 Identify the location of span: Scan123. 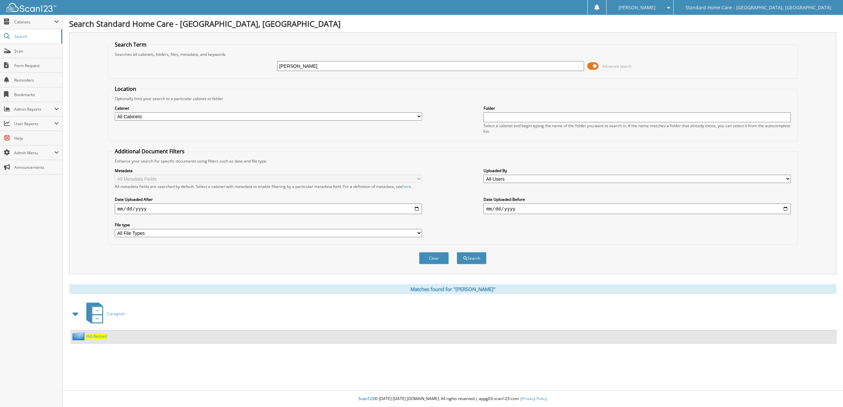
(366, 399).